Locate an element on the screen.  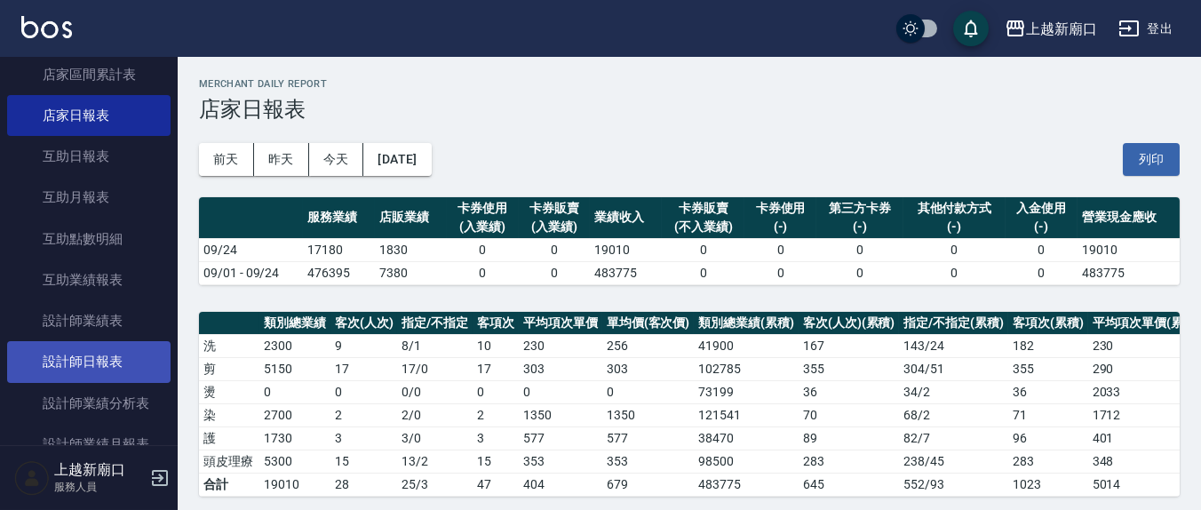
h2: Merchant Daily Report is located at coordinates (689, 84).